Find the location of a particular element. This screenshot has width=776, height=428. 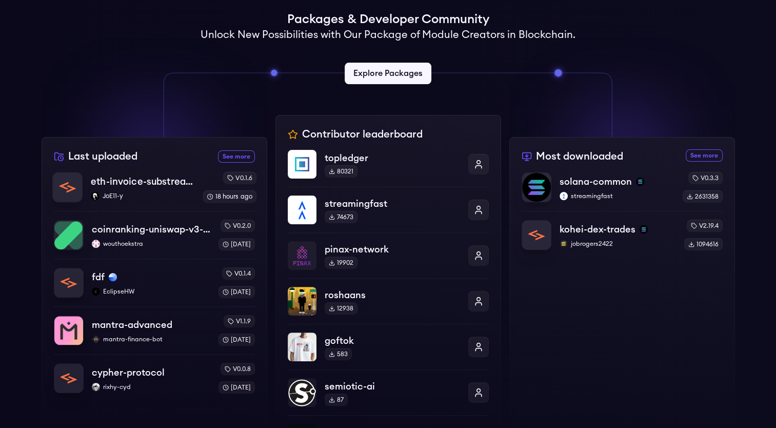

img: semiotic-ai is located at coordinates (302, 392).